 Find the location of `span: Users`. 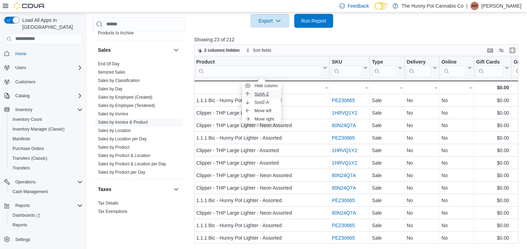

span: Users is located at coordinates (48, 68).